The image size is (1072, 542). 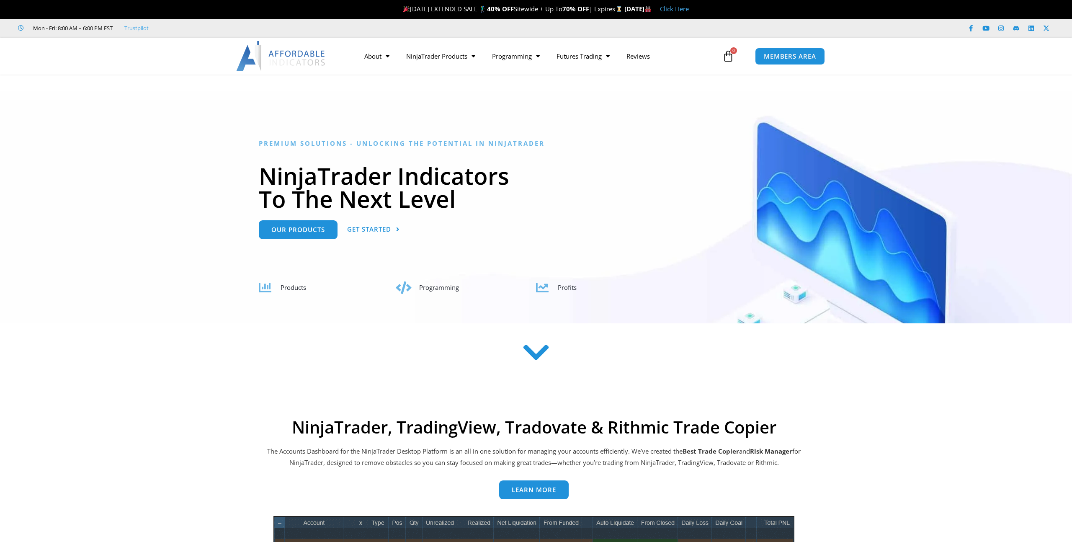 I want to click on p: The Accounts Dashboard for the NinjaTrader Desktop Platform is an all in one solution for managin..., so click(x=534, y=457).